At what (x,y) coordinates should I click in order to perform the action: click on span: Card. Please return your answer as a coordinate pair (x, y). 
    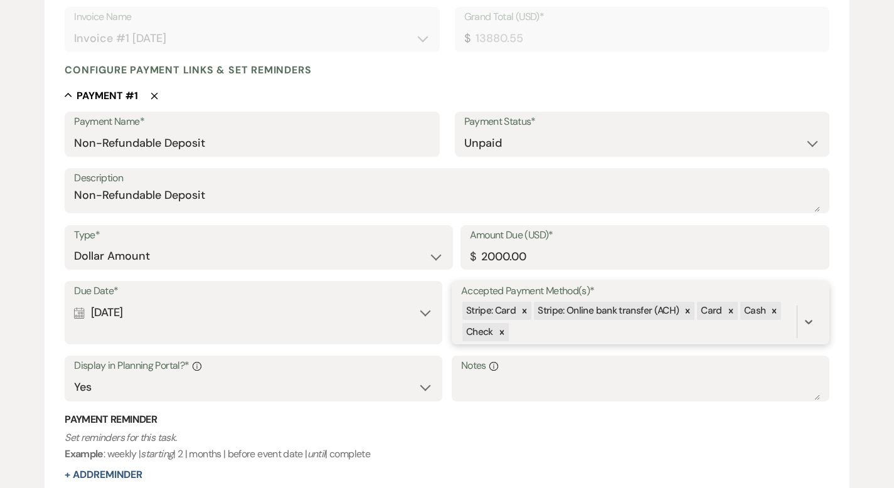
    Looking at the image, I should click on (711, 311).